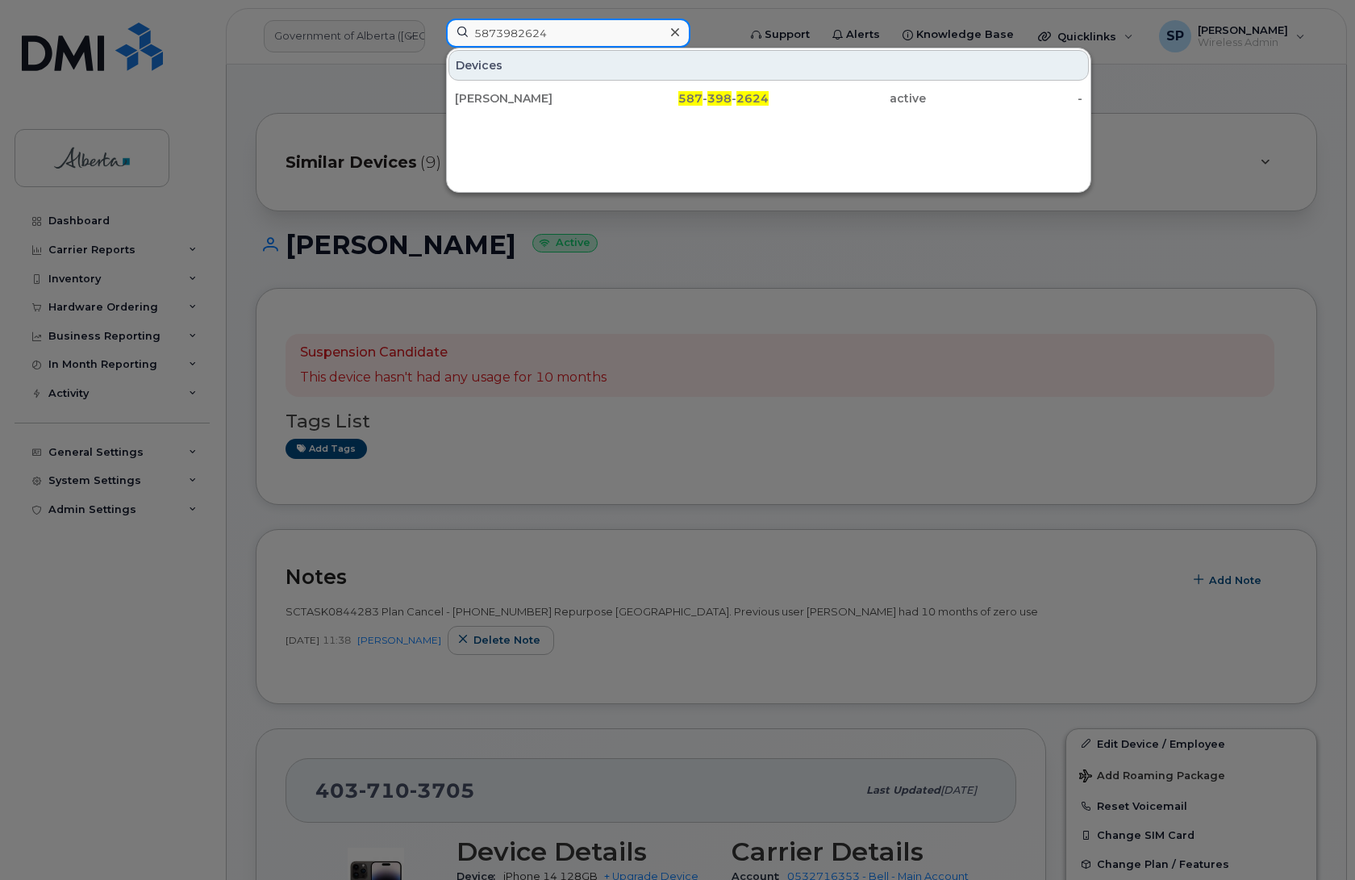 This screenshot has width=1355, height=880. What do you see at coordinates (720, 98) in the screenshot?
I see `span: 398` at bounding box center [720, 98].